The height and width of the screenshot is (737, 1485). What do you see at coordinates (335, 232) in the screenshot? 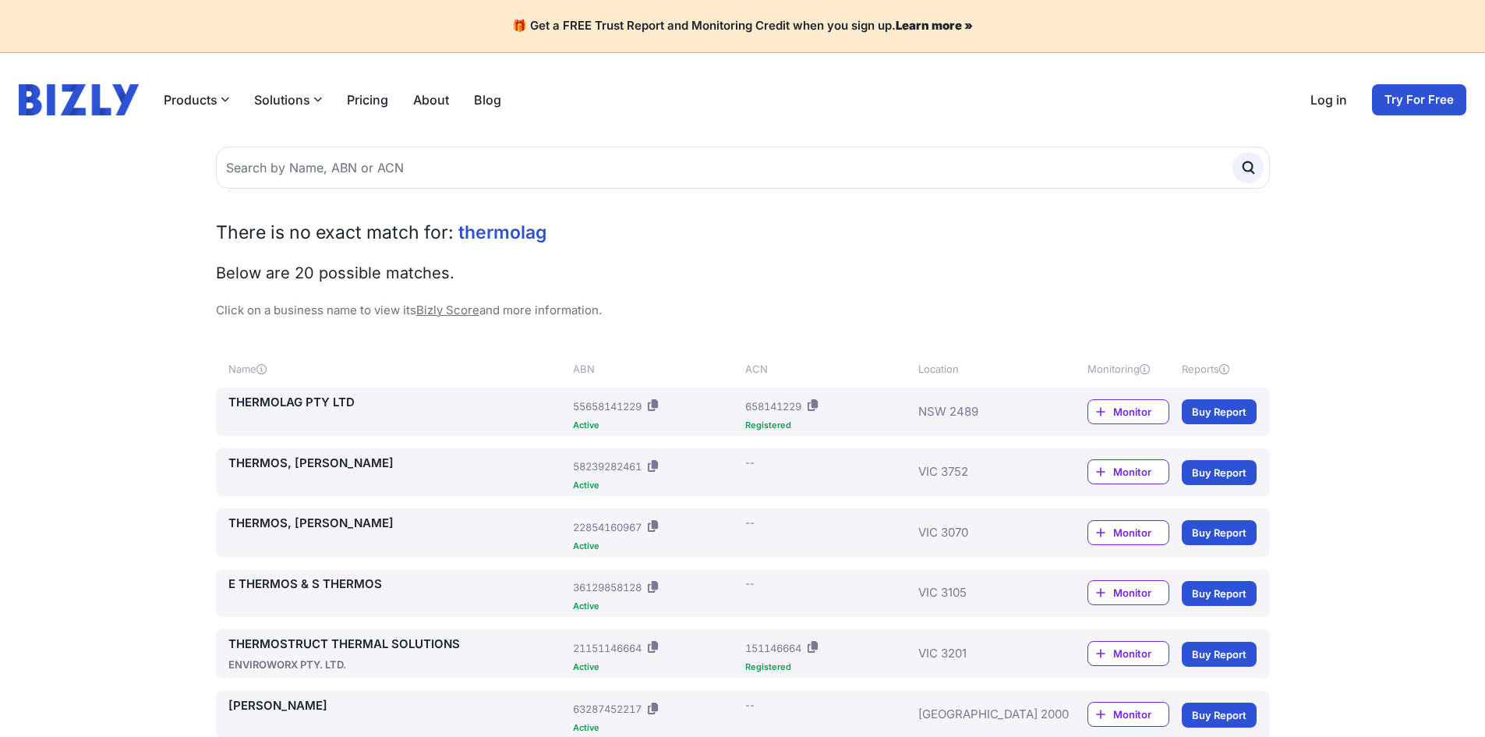
I see `span: There is no exact match for:` at bounding box center [335, 232].